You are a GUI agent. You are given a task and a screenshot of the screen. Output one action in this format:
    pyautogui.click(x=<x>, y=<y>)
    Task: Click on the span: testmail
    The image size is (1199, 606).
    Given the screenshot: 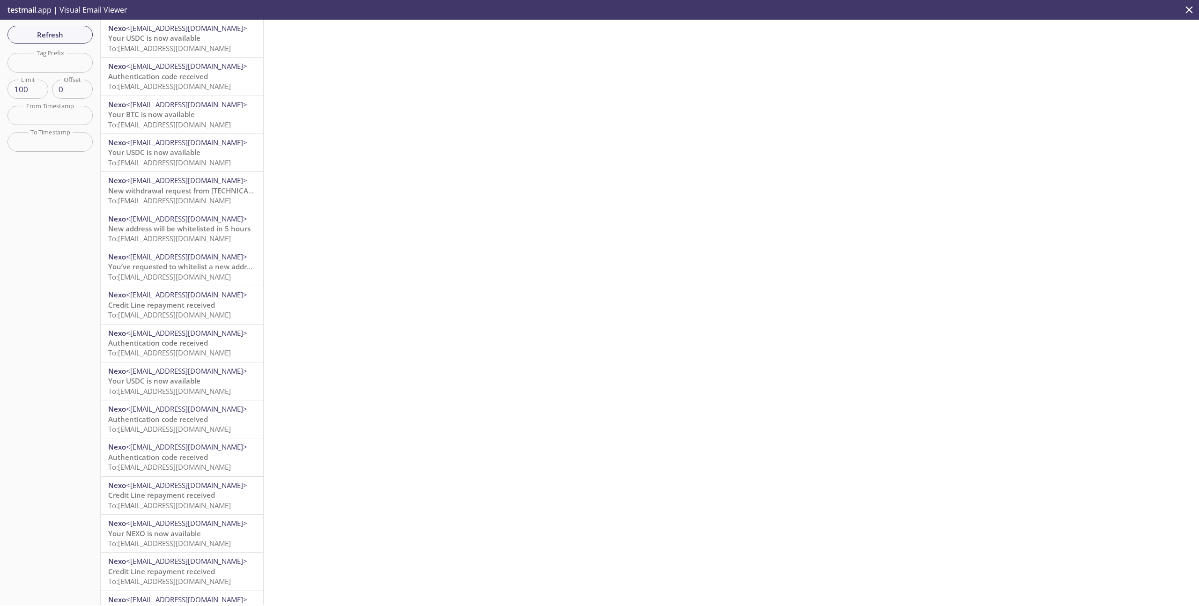 What is the action you would take?
    pyautogui.click(x=22, y=10)
    